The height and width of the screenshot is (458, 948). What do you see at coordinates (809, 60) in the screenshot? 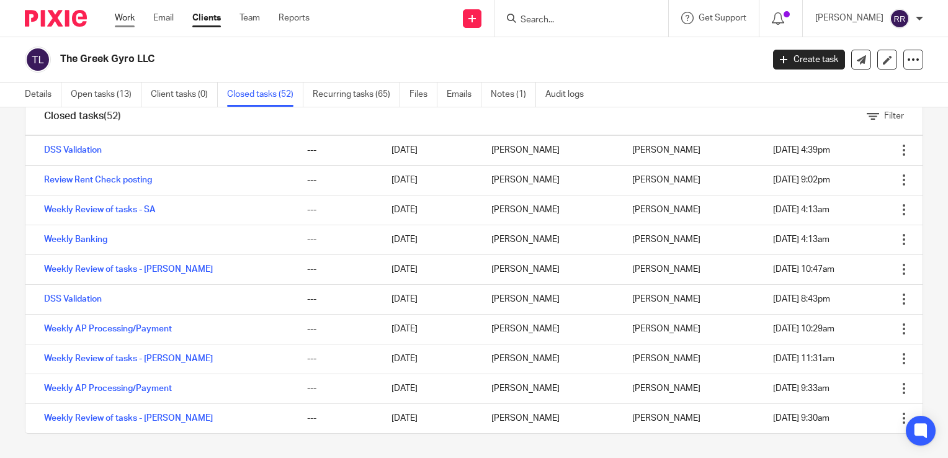
I see `a: Create task` at bounding box center [809, 60].